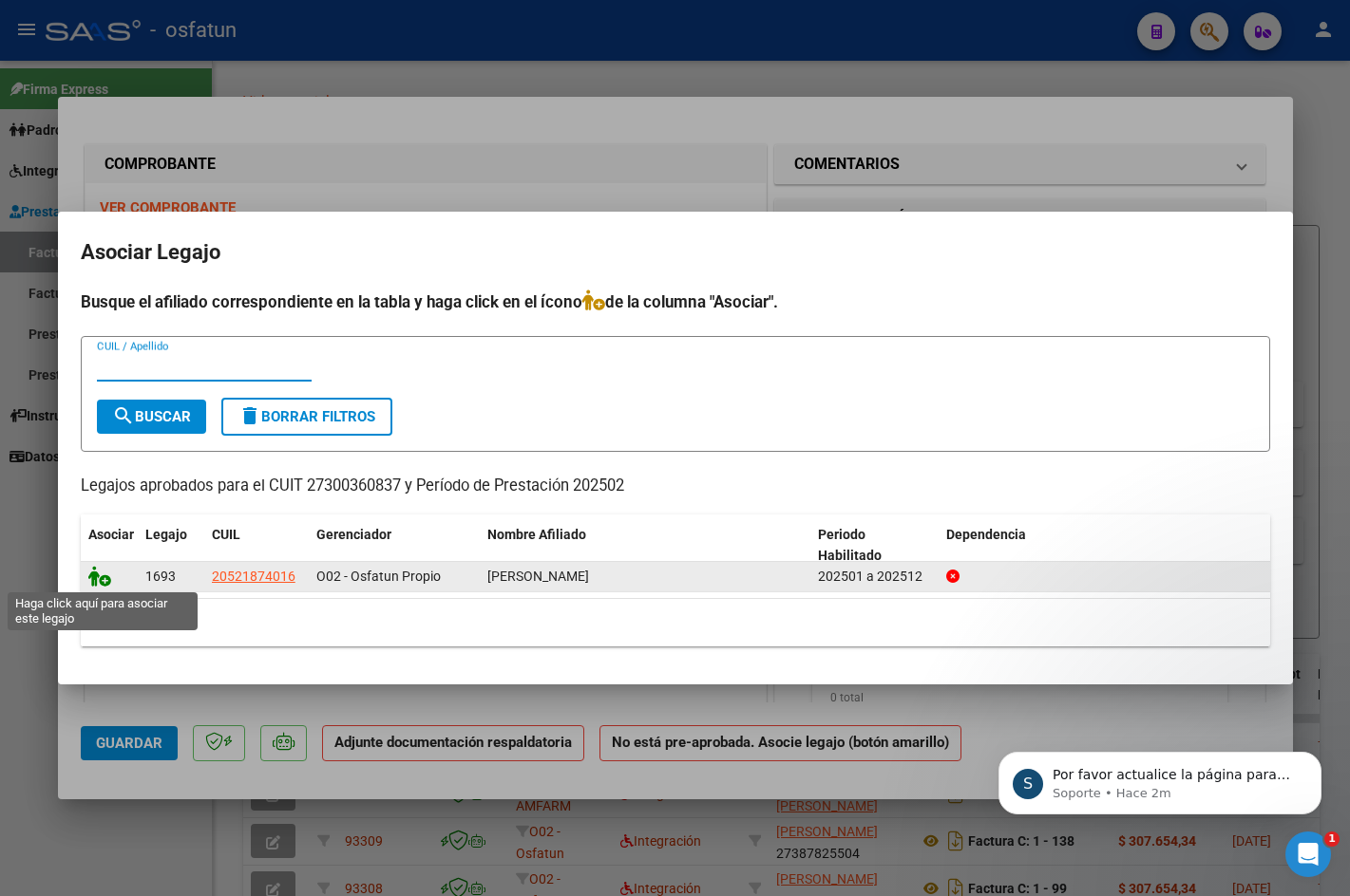 This screenshot has height=896, width=1350. Describe the element at coordinates (205, 64) in the screenshot. I see `p: Por favor actualice la página para ver si se enmendó el alerta mencionada ya que no hay problema ...` at that location.